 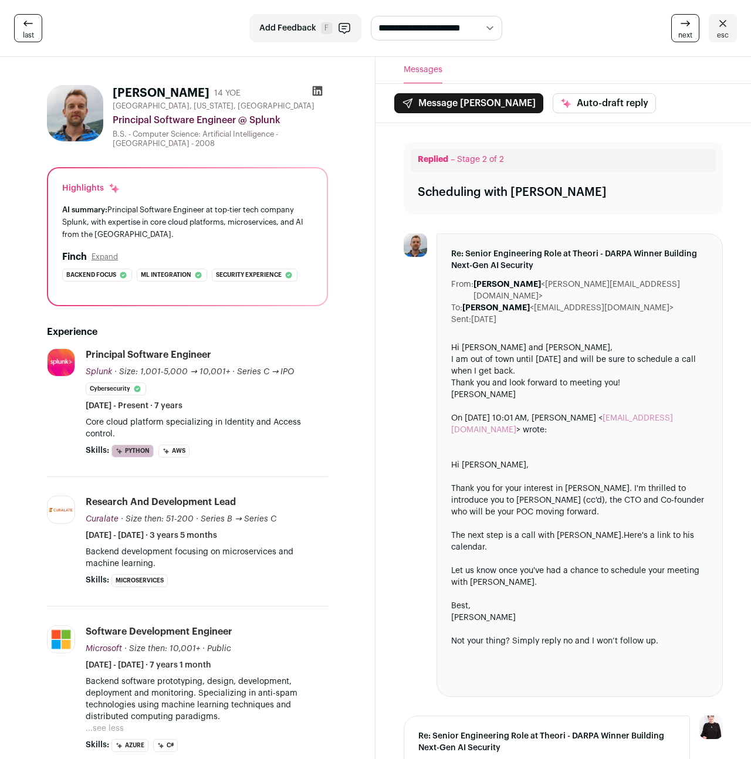 What do you see at coordinates (148, 355) in the screenshot?
I see `div: Principal Software Engineer` at bounding box center [148, 355].